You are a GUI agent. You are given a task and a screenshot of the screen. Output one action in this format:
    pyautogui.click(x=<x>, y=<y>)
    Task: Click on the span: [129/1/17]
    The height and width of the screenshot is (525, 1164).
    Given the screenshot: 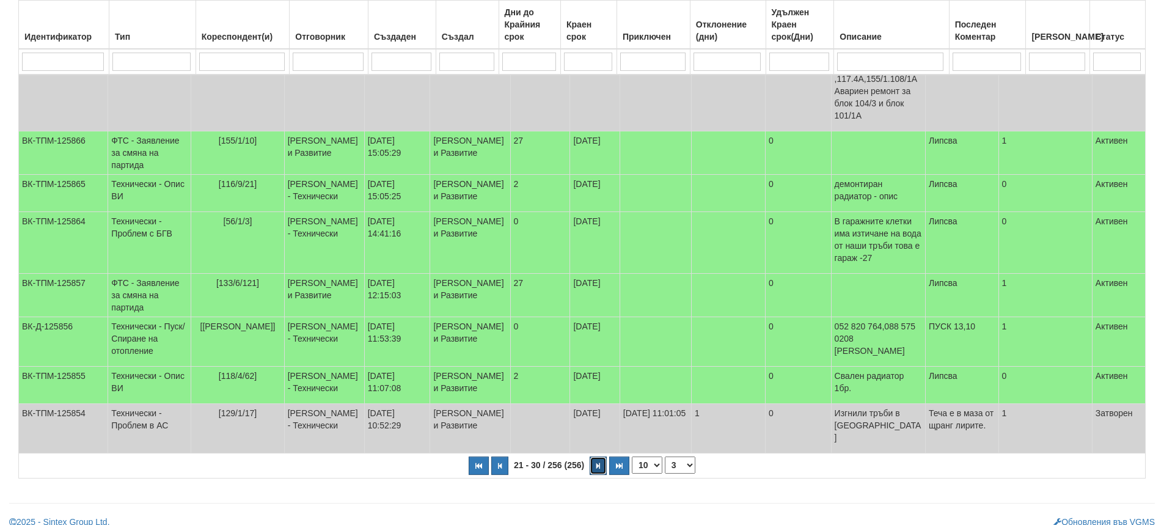 What is the action you would take?
    pyautogui.click(x=238, y=413)
    